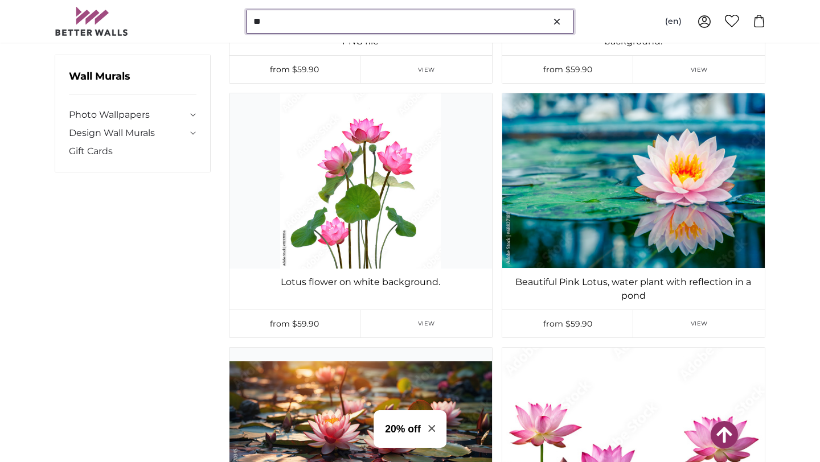  I want to click on button: (en), so click(673, 22).